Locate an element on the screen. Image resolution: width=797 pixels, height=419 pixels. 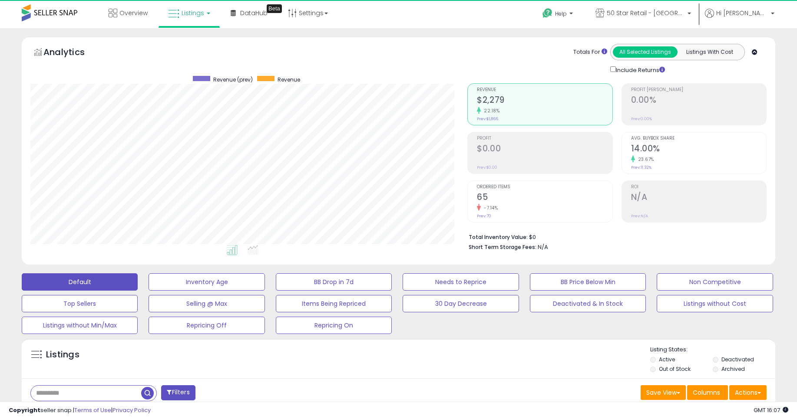
b: Total Inventory Value: is located at coordinates (498, 237).